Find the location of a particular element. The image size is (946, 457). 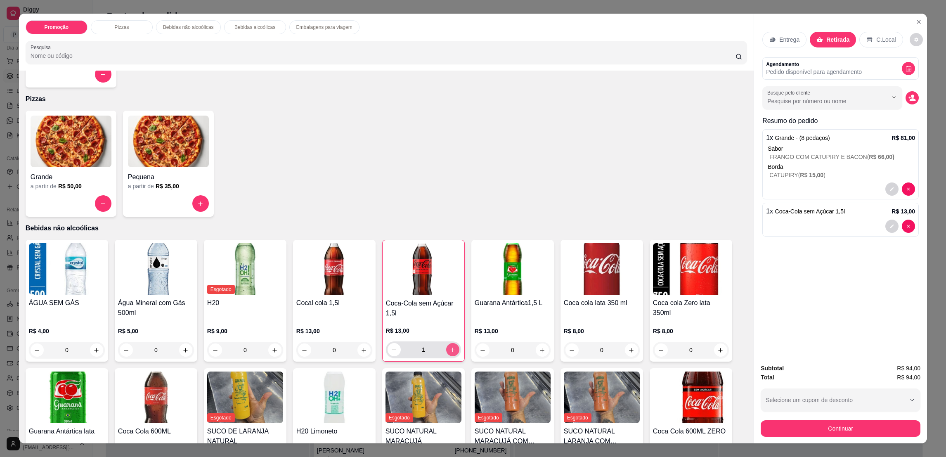

h6: R$ 50,00 is located at coordinates (70, 186).